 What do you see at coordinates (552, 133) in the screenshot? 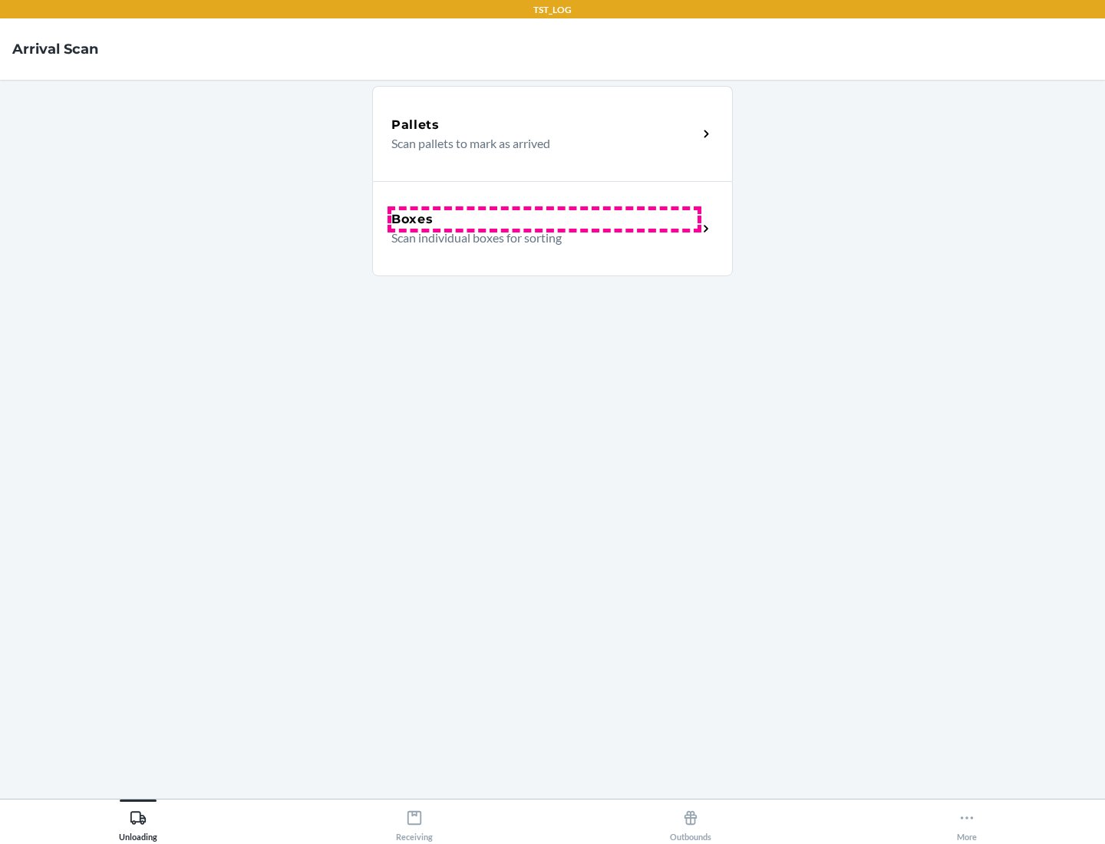
I see `a: PalletsScan pallets to mark as arrived` at bounding box center [552, 133].